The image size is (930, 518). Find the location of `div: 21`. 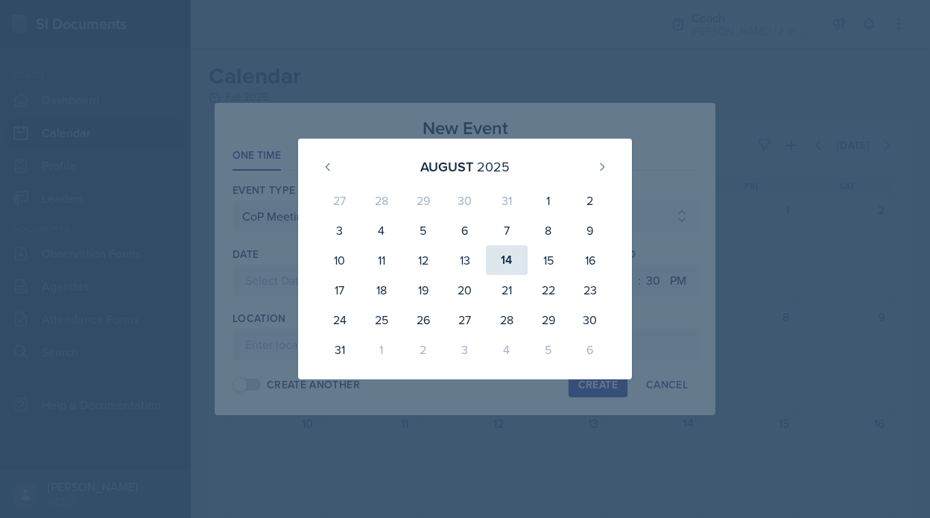

div: 21 is located at coordinates (507, 290).